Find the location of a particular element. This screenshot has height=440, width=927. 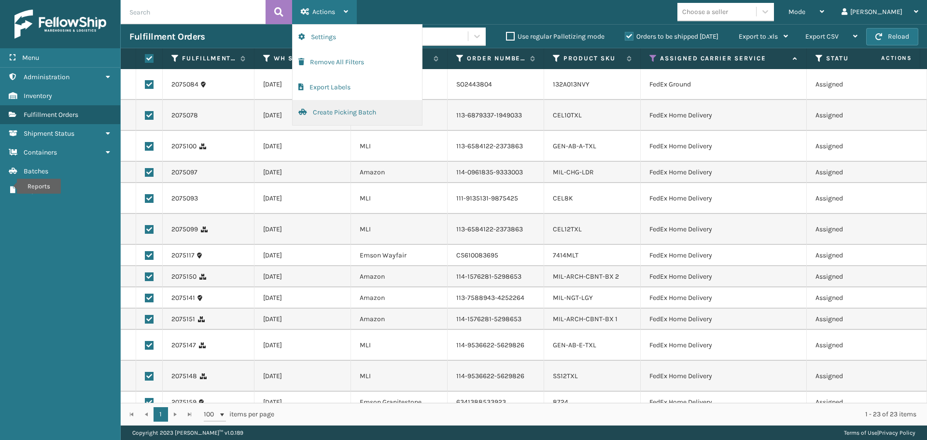

a: 1 is located at coordinates (161, 414).